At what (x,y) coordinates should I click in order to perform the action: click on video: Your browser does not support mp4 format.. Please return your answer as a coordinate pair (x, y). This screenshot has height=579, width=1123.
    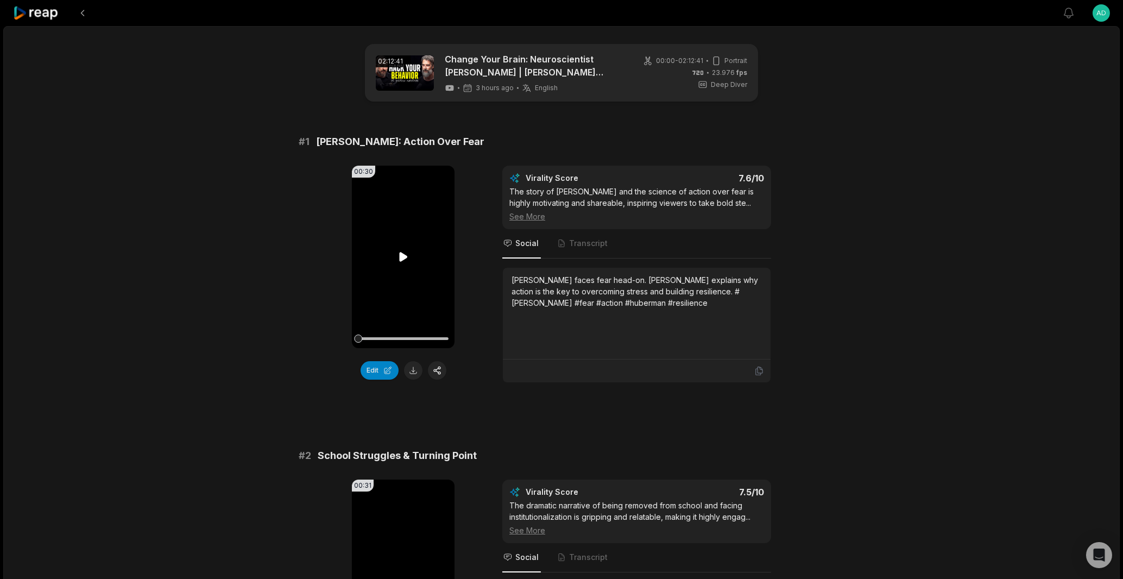
    Looking at the image, I should click on (403, 257).